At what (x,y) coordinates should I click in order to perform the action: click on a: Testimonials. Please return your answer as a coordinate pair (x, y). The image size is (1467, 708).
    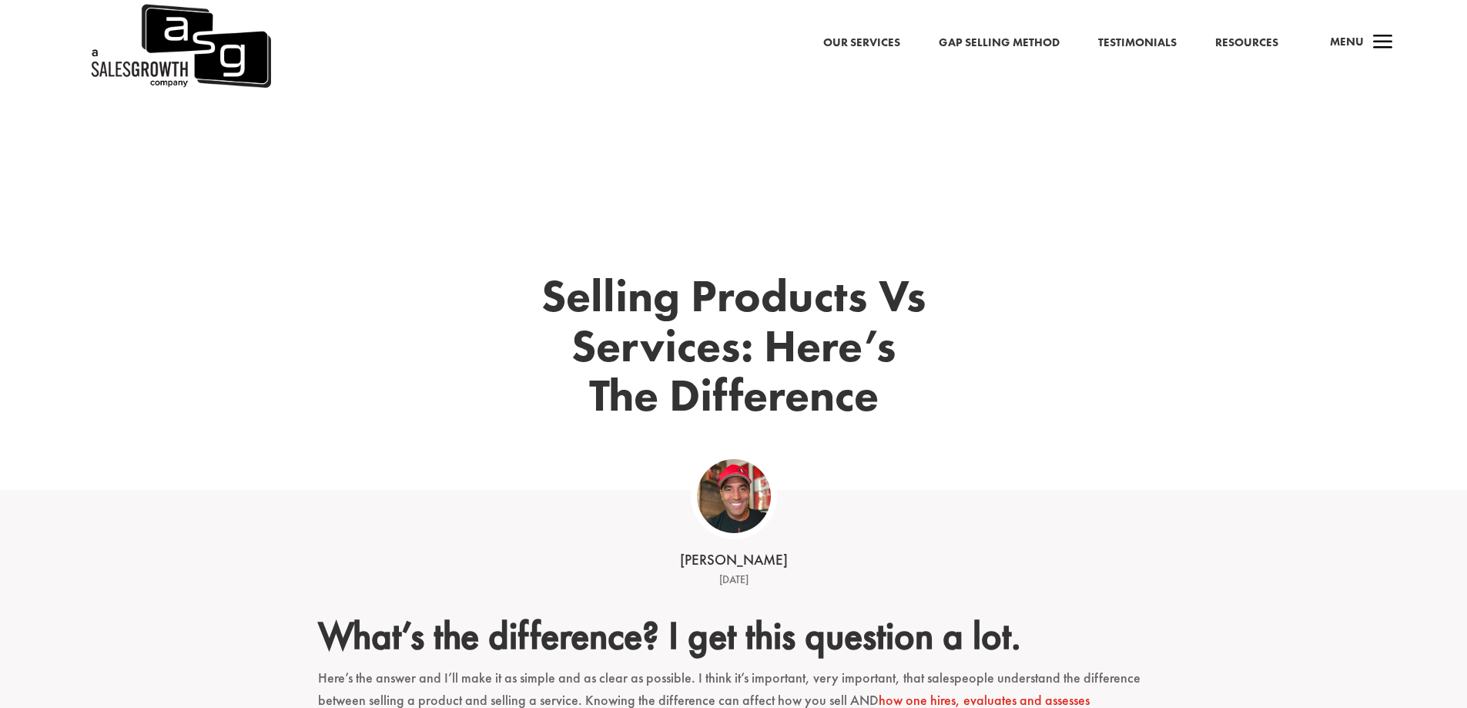
    Looking at the image, I should click on (1138, 43).